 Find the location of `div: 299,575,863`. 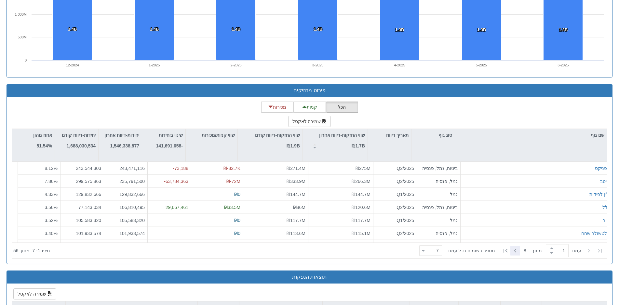

div: 299,575,863 is located at coordinates (82, 181).